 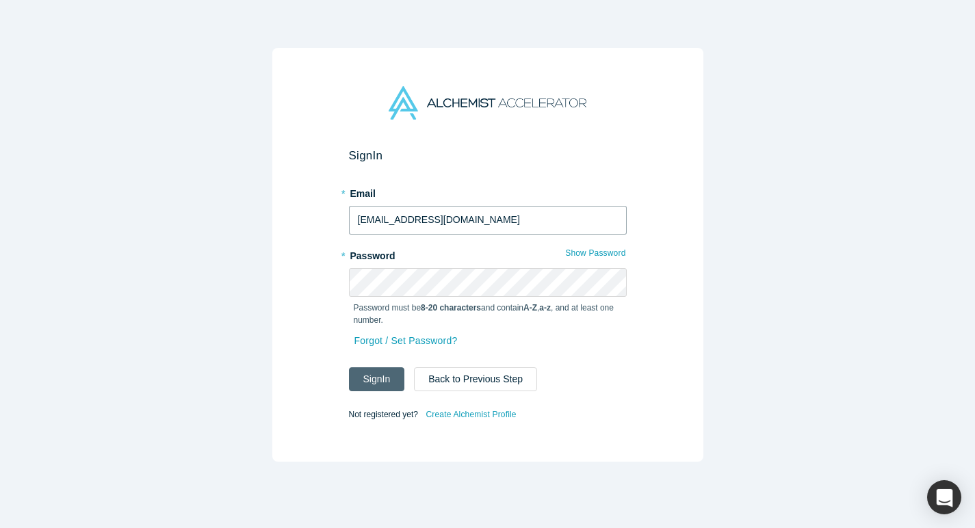 I want to click on h2: Sign In, so click(x=488, y=155).